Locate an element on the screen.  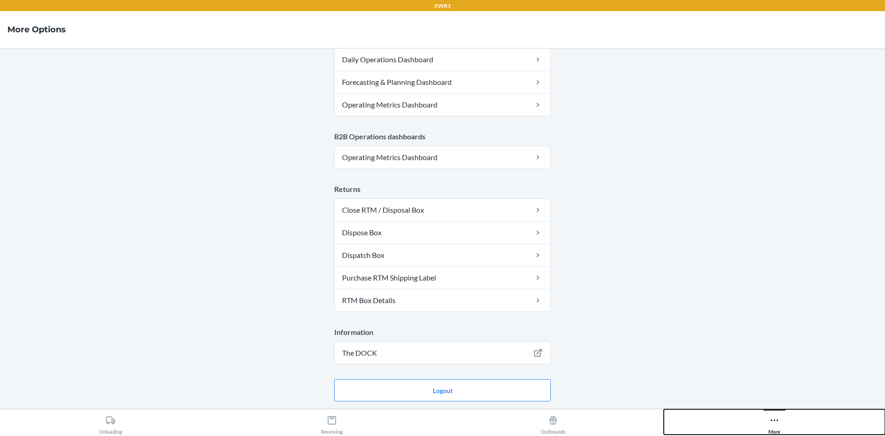
div: Unloading is located at coordinates (111, 423).